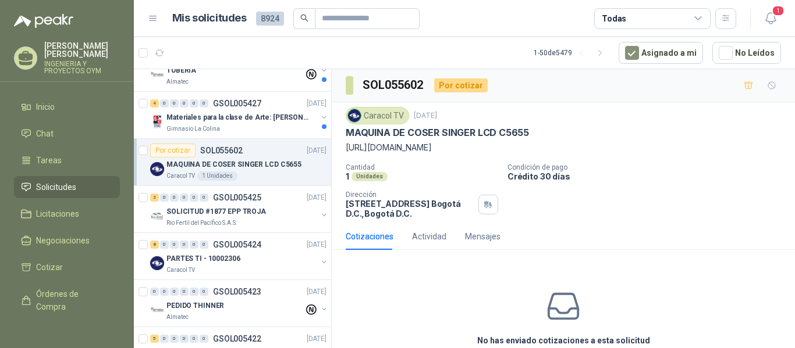 The width and height of the screenshot is (795, 348). Describe the element at coordinates (67, 161) in the screenshot. I see `a: Tareas` at that location.